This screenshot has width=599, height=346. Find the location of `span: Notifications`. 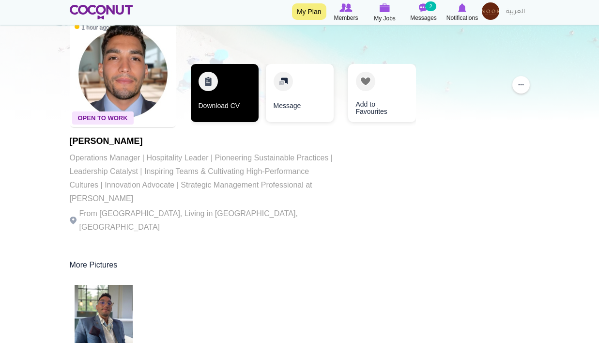

span: Notifications is located at coordinates (462, 18).